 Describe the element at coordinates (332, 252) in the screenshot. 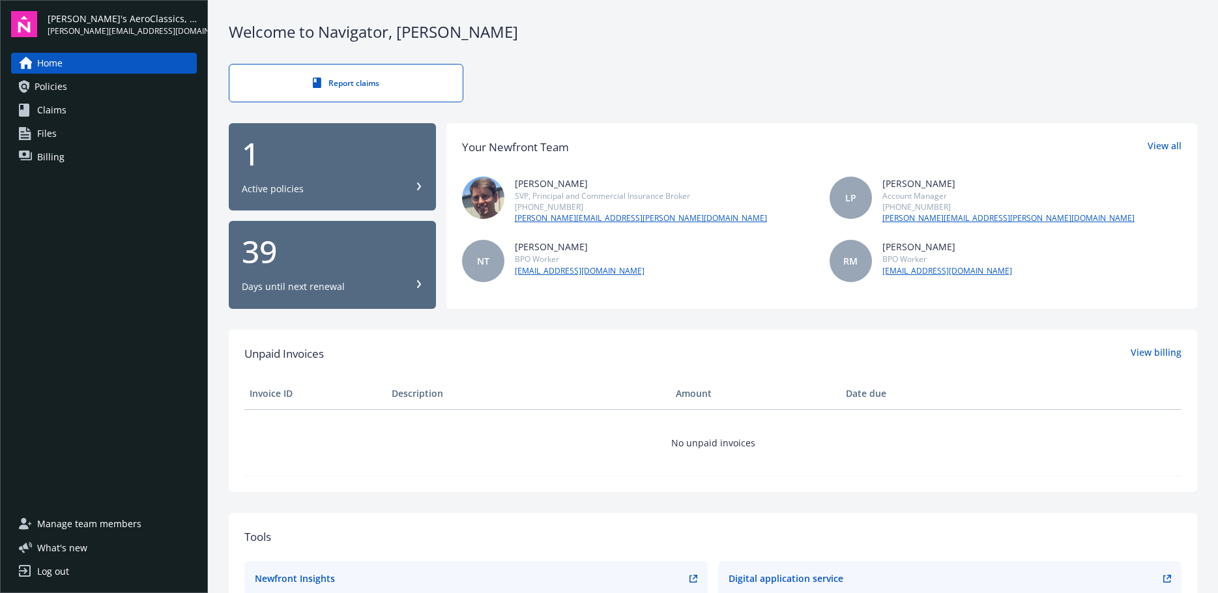

I see `div: 39` at that location.